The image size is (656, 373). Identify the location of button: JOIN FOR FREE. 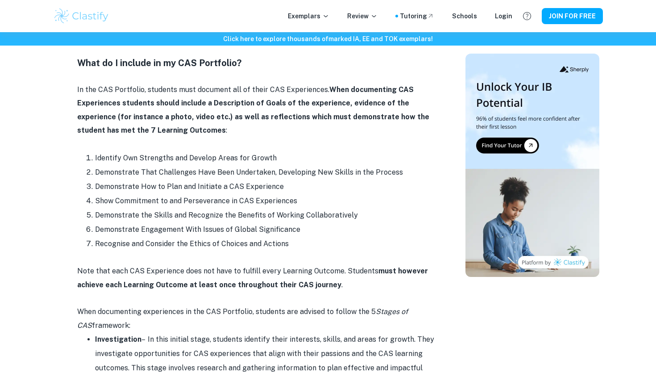
(572, 16).